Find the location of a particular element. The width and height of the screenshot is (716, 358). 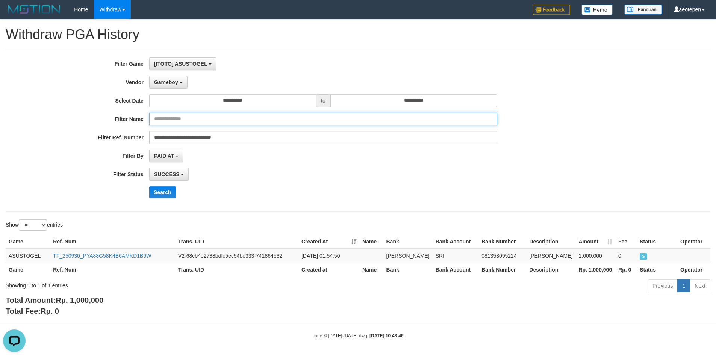

button: PAID AT is located at coordinates (166, 156).